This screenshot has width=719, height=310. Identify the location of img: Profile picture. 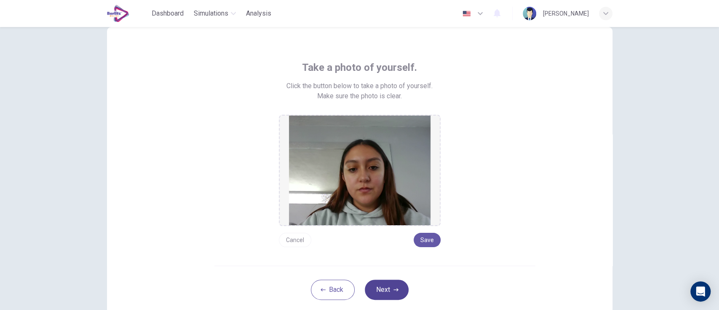
(530, 13).